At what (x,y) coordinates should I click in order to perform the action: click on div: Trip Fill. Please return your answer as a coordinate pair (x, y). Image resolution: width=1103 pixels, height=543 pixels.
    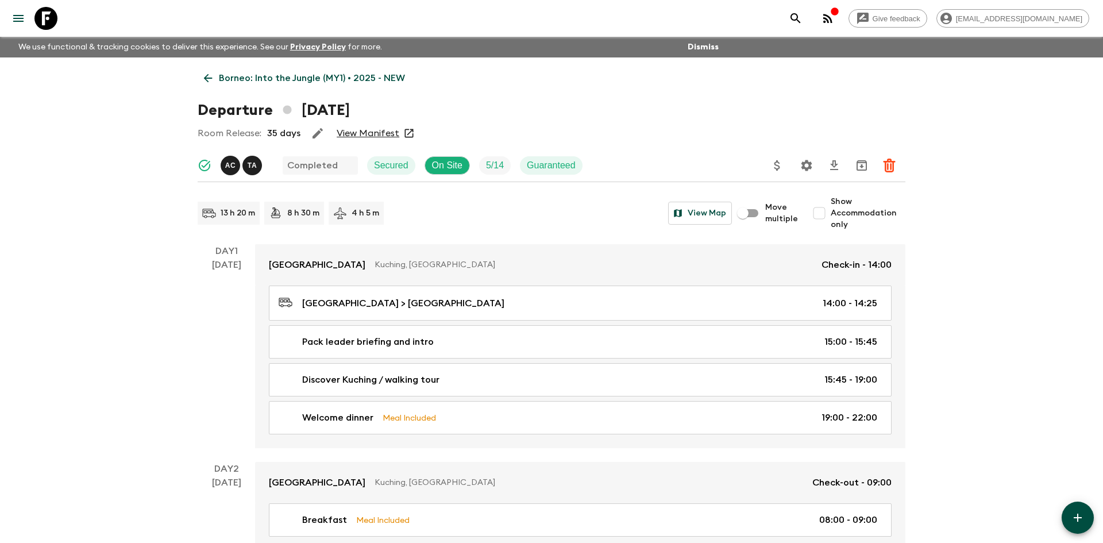
    Looking at the image, I should click on (495, 165).